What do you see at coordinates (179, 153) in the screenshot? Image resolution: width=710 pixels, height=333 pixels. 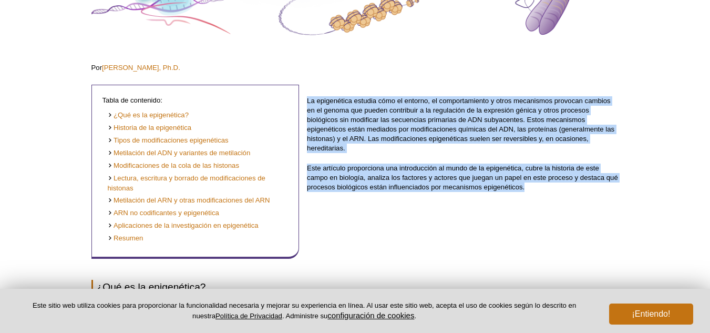 I see `a: Metilación del ADN y variantes de metilación` at bounding box center [179, 153].